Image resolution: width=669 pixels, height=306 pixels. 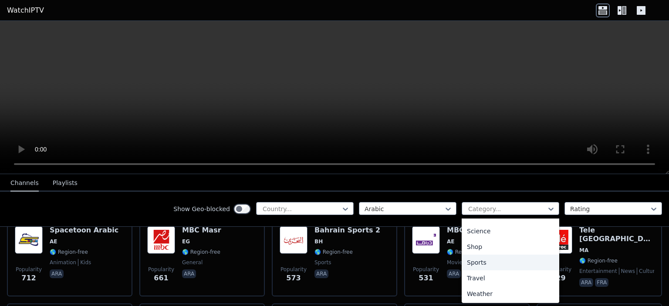 What do you see at coordinates (25, 10) in the screenshot?
I see `a: WatchIPTV` at bounding box center [25, 10].